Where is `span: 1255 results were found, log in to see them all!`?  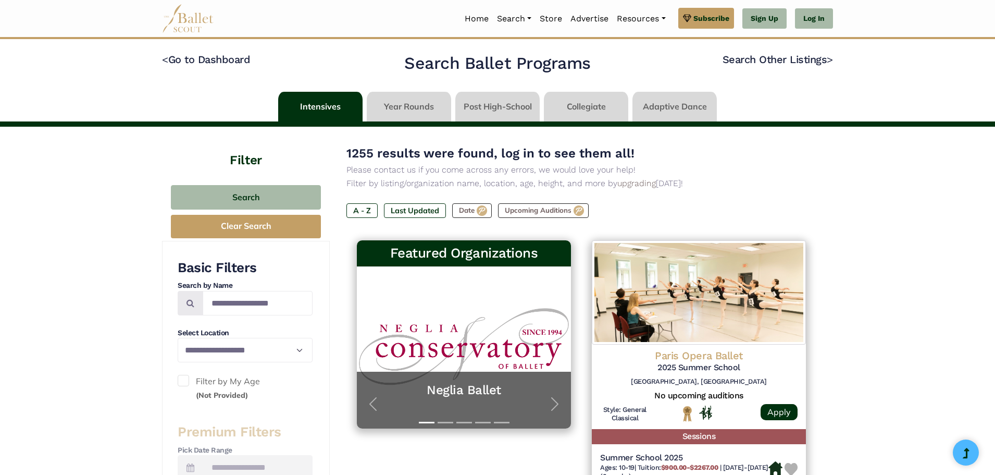 span: 1255 results were found, log in to see them all! is located at coordinates (490, 153).